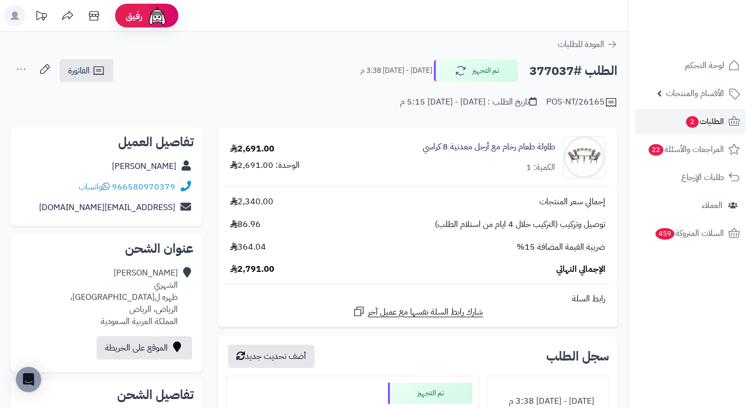 This screenshot has height=408, width=752. Describe the element at coordinates (584, 157) in the screenshot. I see `img: 1709136592-110123010015-90x90.jpg` at that location.